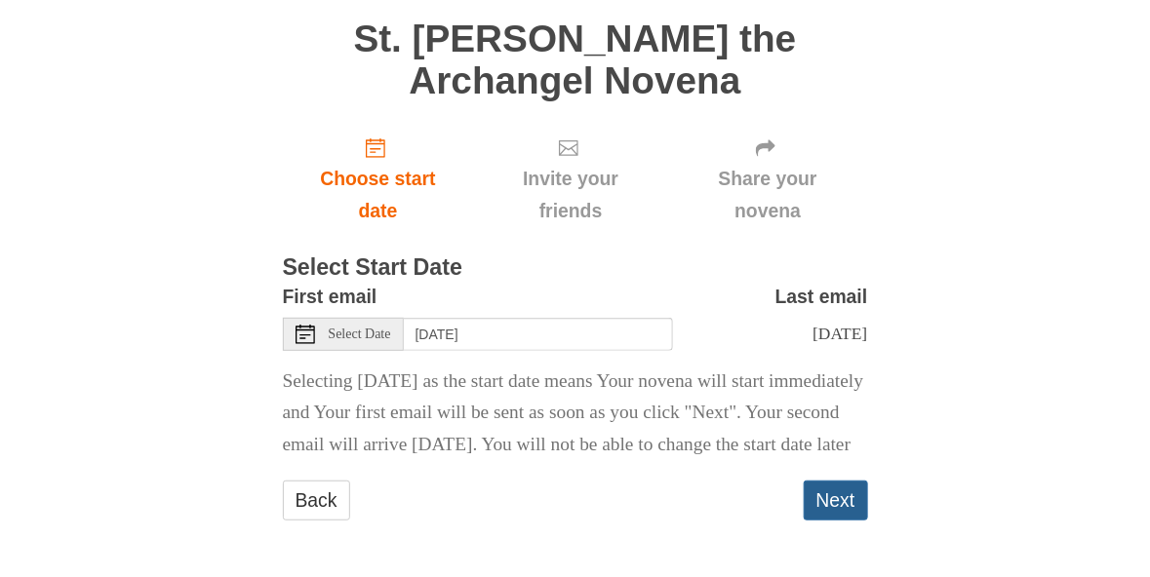 Image resolution: width=1150 pixels, height=577 pixels. I want to click on label: Last email, so click(821, 296).